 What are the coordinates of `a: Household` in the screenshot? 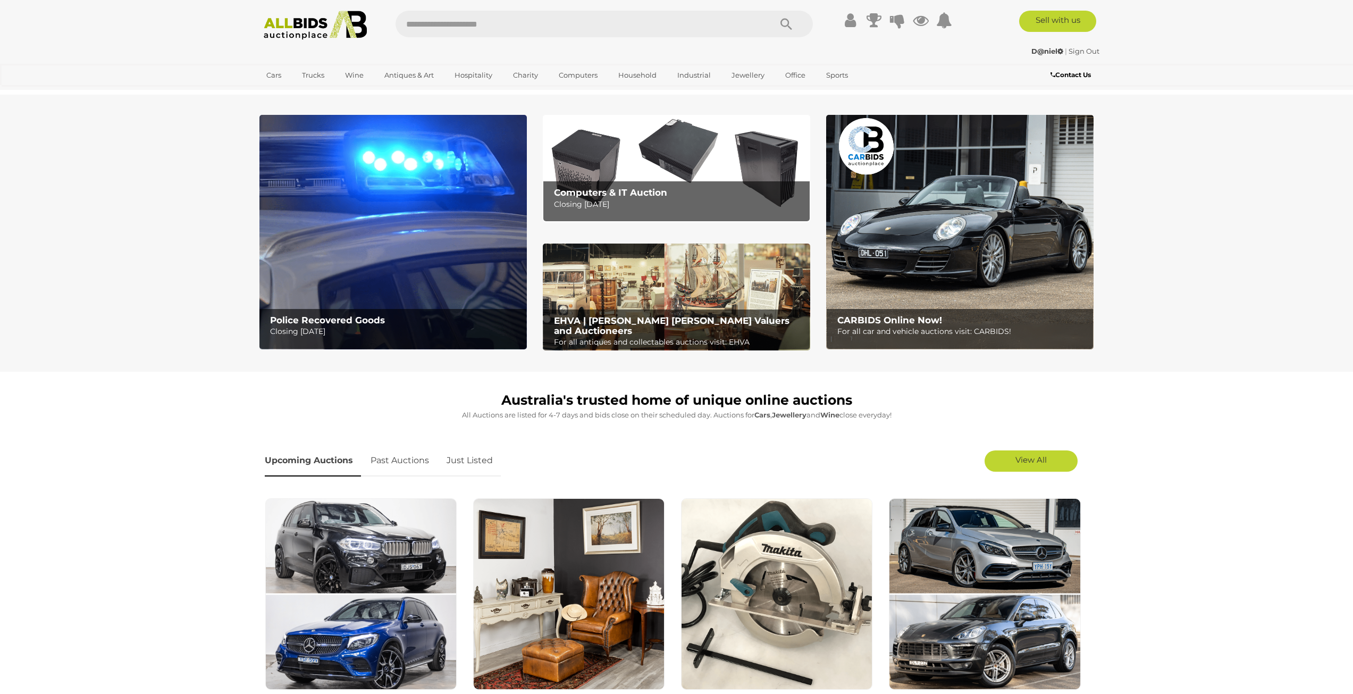 It's located at (637, 75).